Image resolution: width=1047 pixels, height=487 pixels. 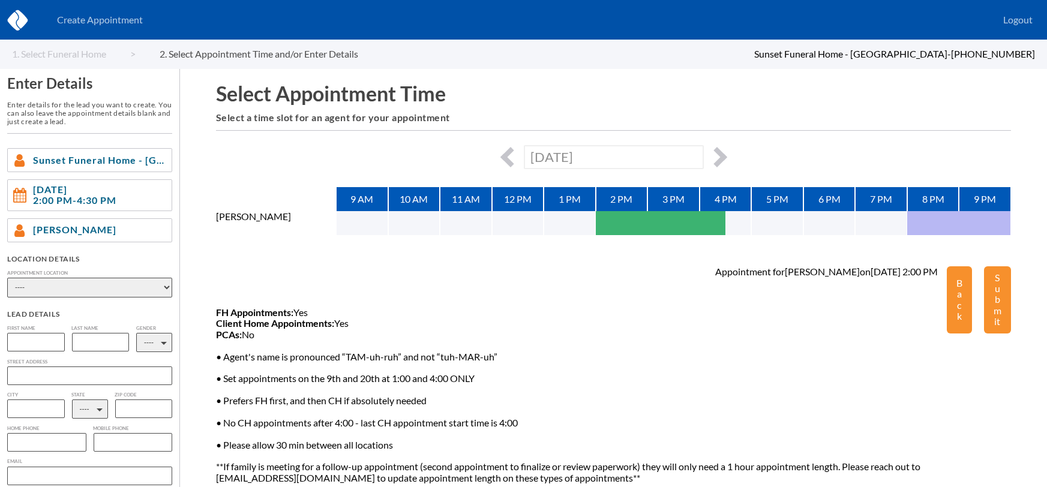 What do you see at coordinates (829, 199) in the screenshot?
I see `div: 6 PM` at bounding box center [829, 199].